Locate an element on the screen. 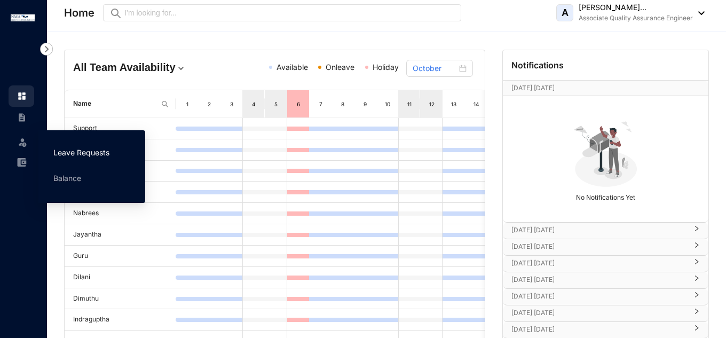  div: 4 is located at coordinates (254, 104).